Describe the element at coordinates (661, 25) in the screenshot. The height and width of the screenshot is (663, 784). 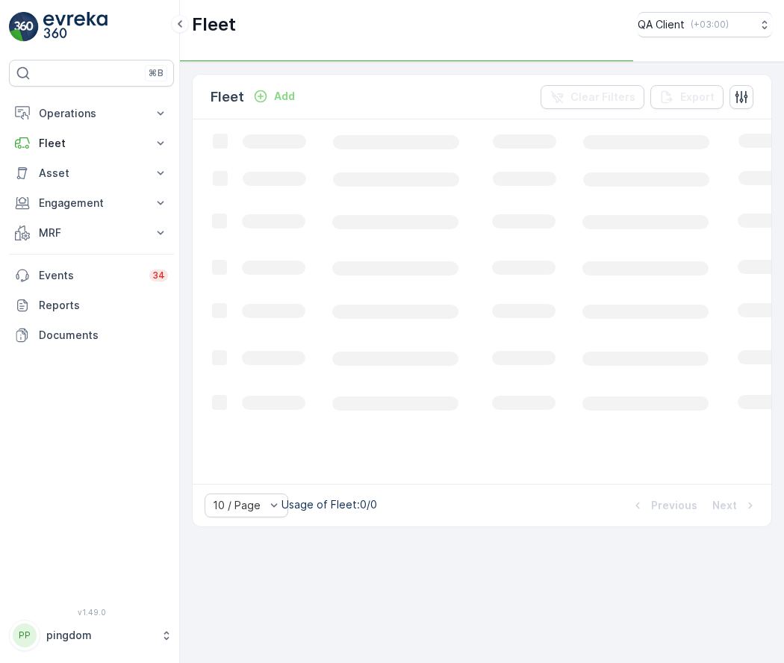
I see `p: QA Client` at that location.